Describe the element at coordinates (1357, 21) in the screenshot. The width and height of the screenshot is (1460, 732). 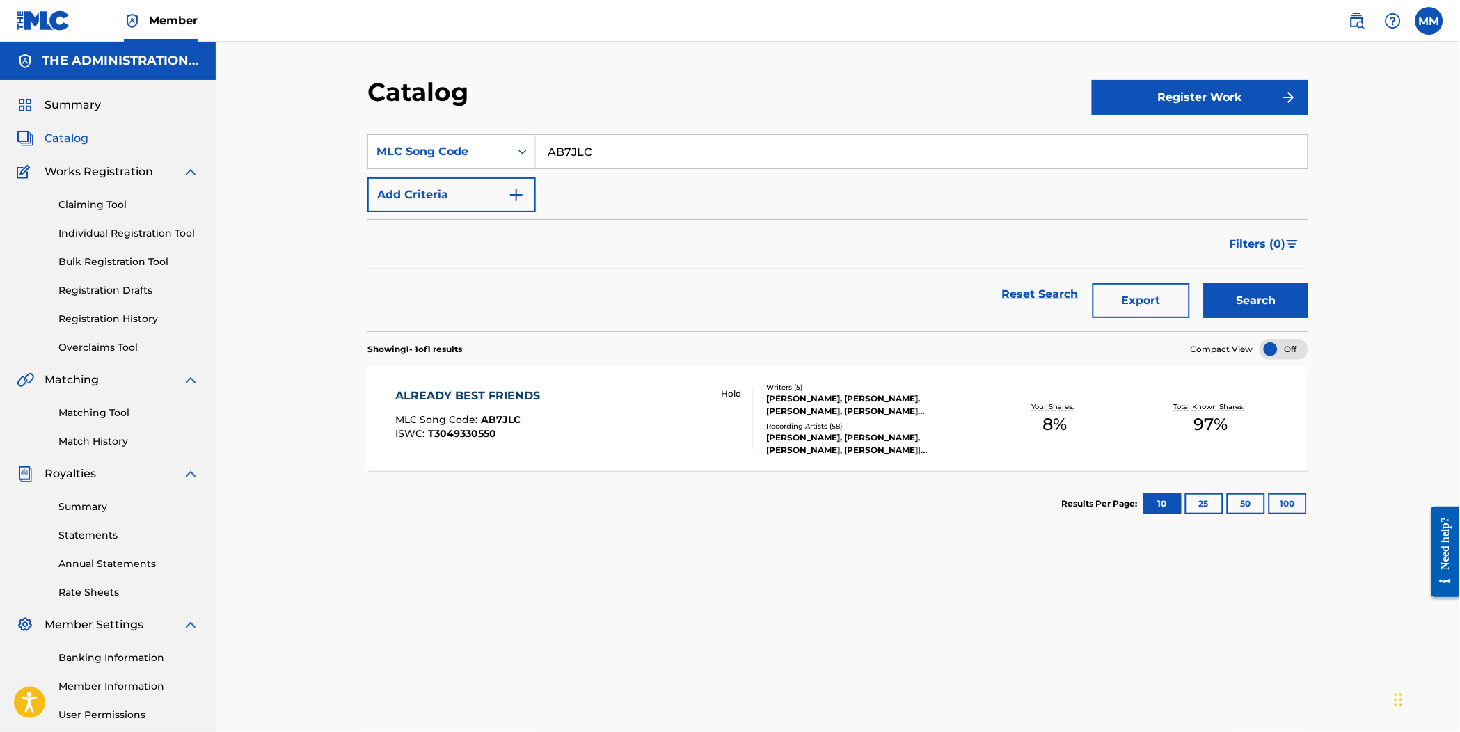
I see `img: search` at that location.